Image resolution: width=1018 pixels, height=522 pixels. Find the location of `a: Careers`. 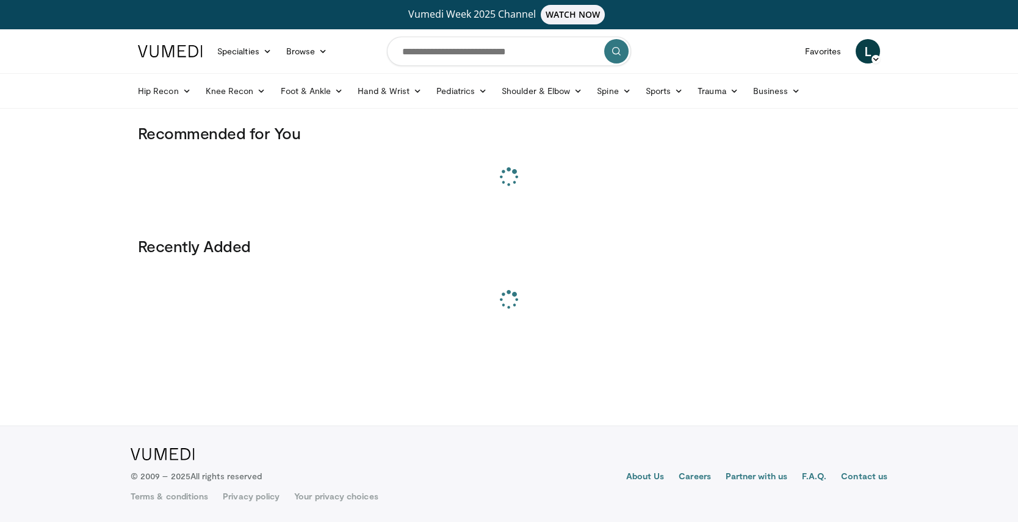

a: Careers is located at coordinates (694, 477).